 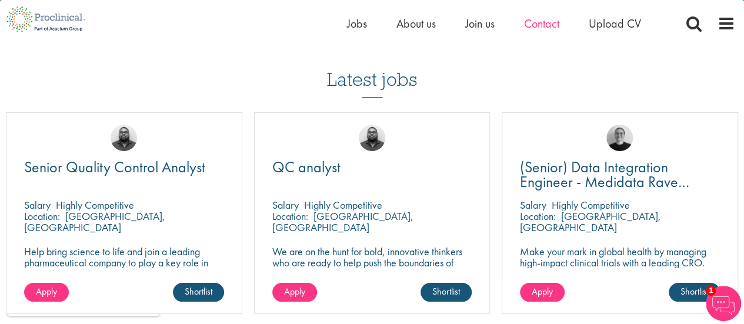 What do you see at coordinates (480, 24) in the screenshot?
I see `span: Join us` at bounding box center [480, 24].